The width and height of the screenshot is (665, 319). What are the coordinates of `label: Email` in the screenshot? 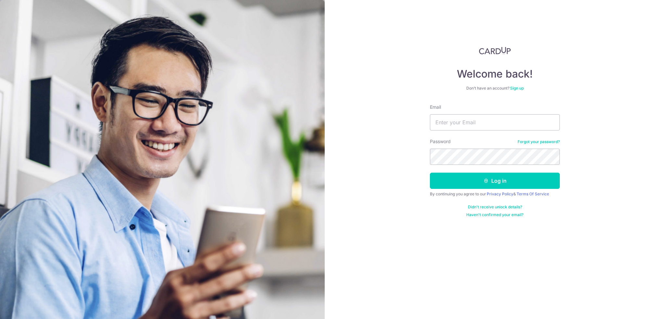 It's located at (436, 107).